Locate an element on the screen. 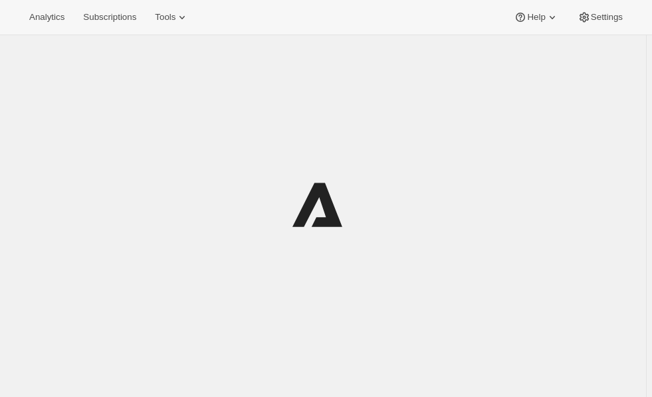  span: Tools is located at coordinates (165, 17).